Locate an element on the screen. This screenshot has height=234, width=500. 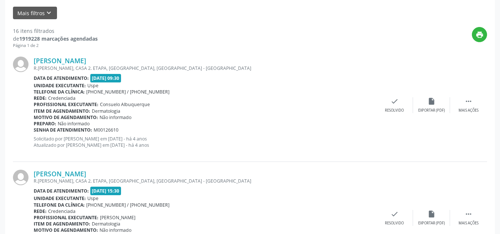
b: Preparo: is located at coordinates (45, 123).